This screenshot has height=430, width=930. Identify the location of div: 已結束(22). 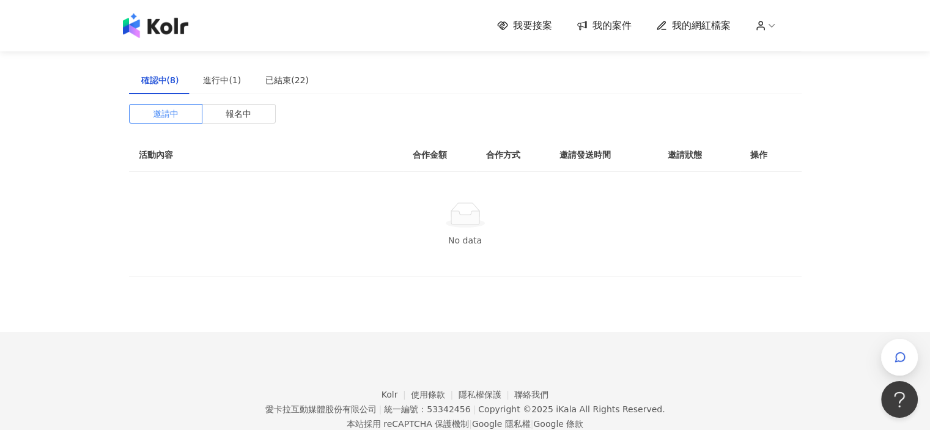
(287, 80).